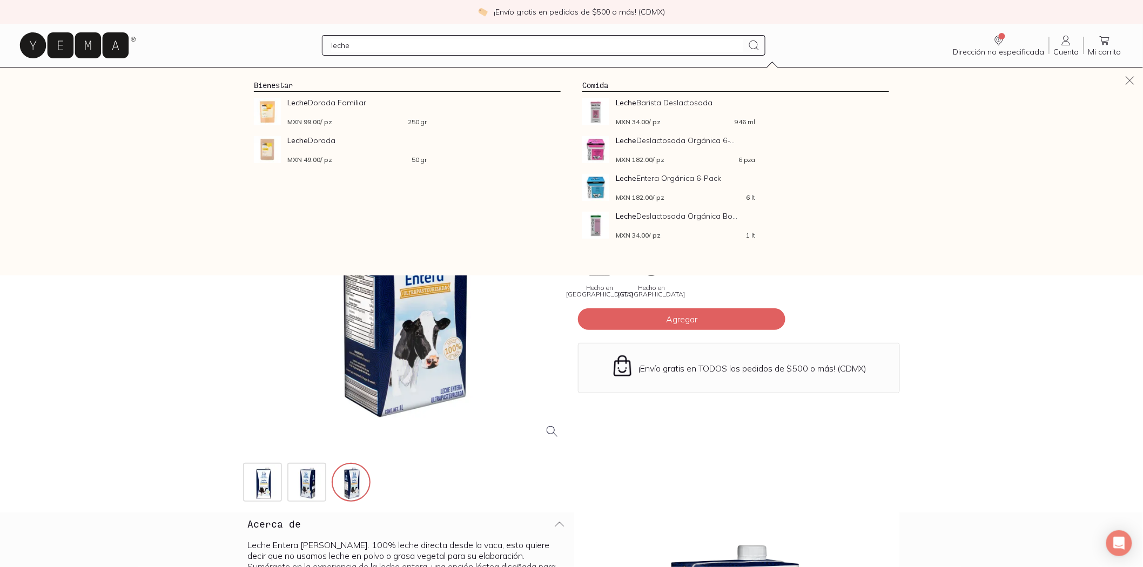 The height and width of the screenshot is (567, 1143). What do you see at coordinates (357, 140) in the screenshot?
I see `span: Dorada` at bounding box center [357, 140].